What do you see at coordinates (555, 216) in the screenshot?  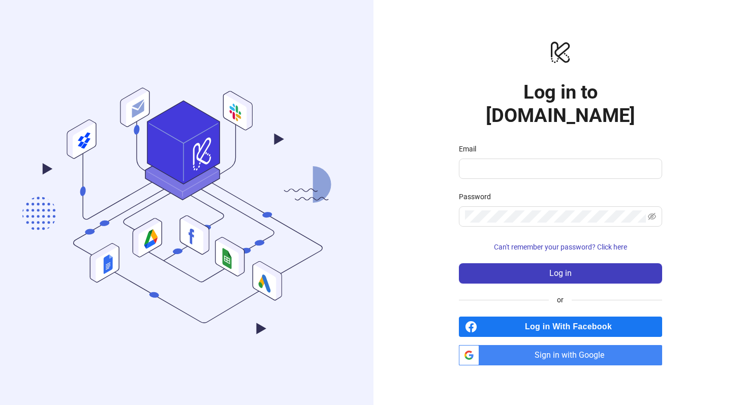 I see `input: Password` at bounding box center [555, 216].